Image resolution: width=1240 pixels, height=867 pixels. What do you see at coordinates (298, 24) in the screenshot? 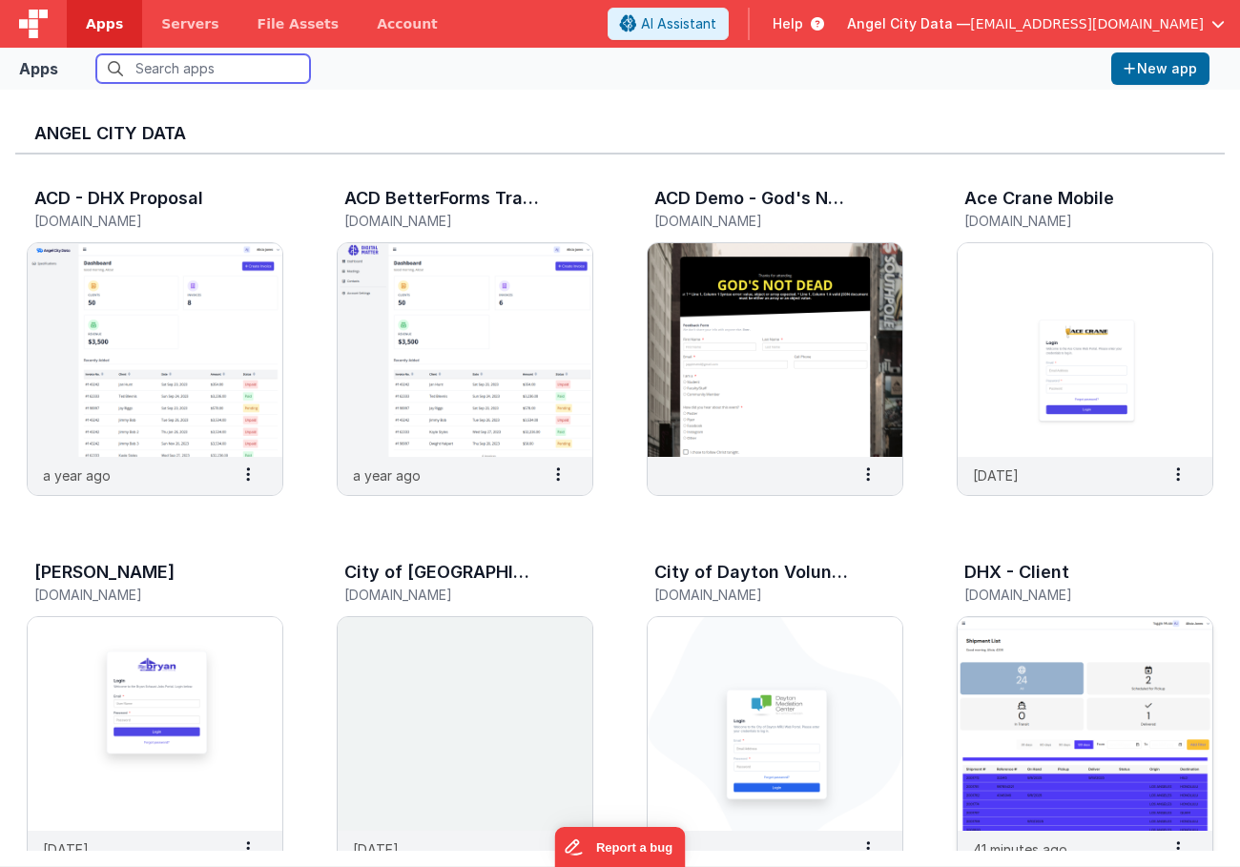
I see `span: File Assets` at bounding box center [298, 24].